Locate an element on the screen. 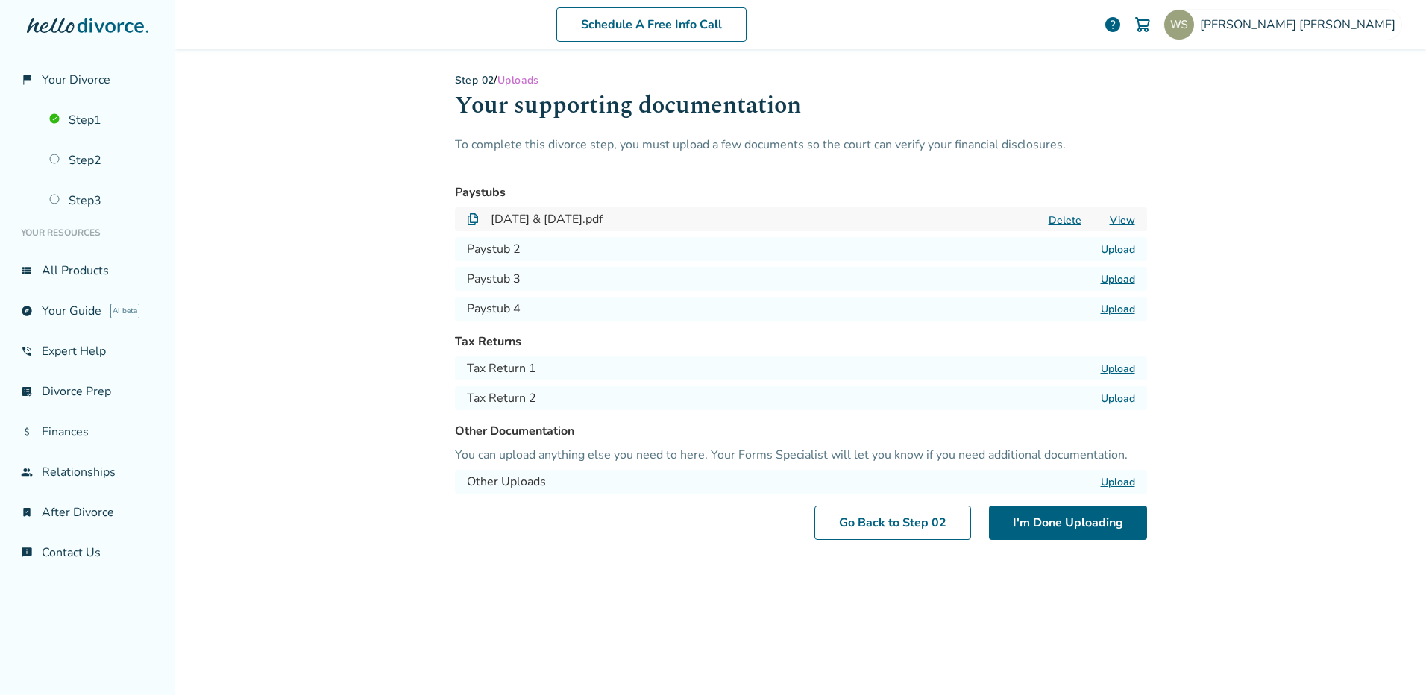  h4: Tax Return 2 is located at coordinates (501, 398).